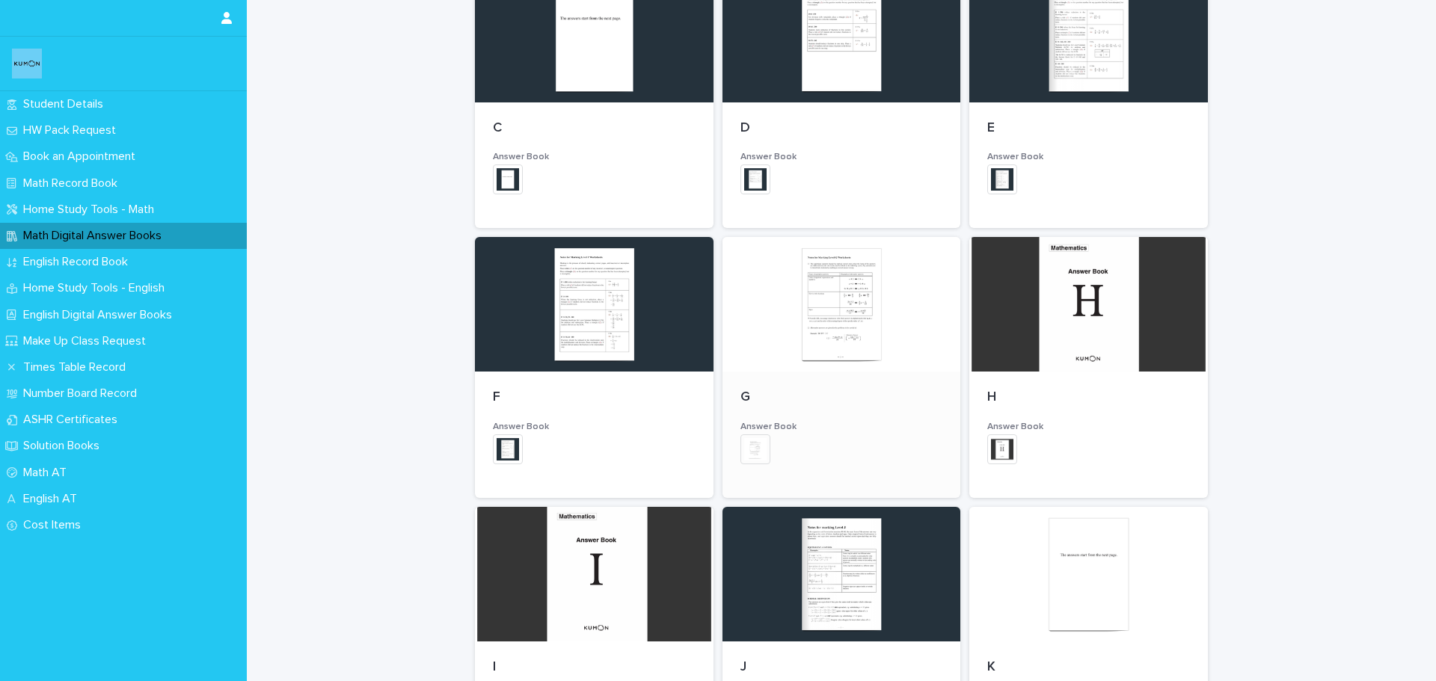 The image size is (1436, 681). What do you see at coordinates (100, 315) in the screenshot?
I see `p: English Digital Answer Books` at bounding box center [100, 315].